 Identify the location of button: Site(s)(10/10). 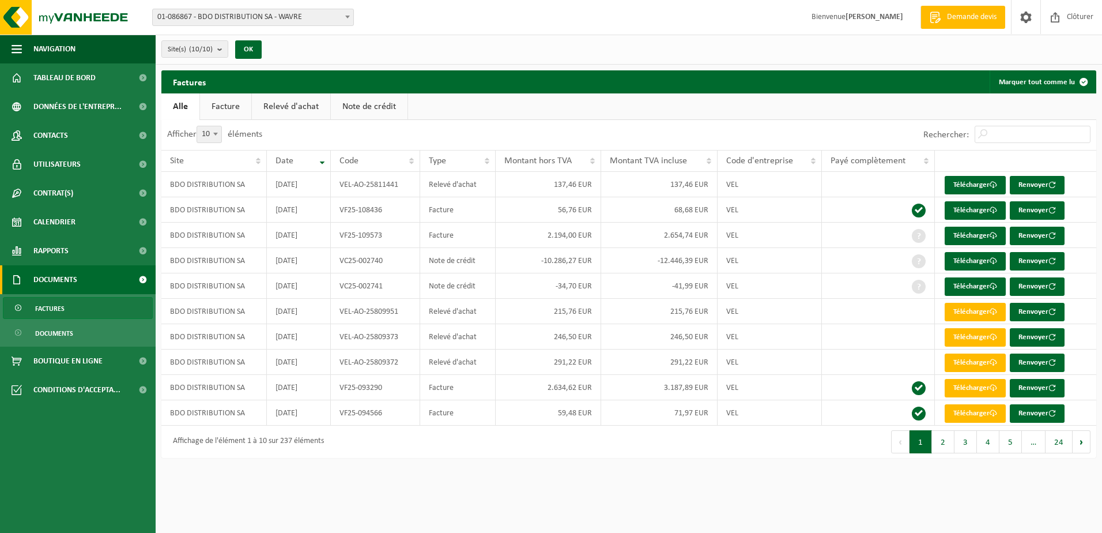
(195, 49).